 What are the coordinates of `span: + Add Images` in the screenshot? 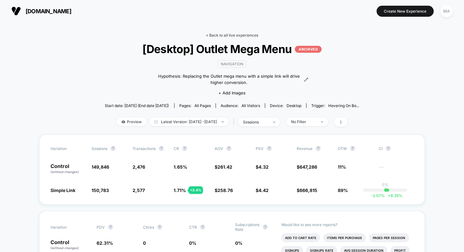 It's located at (232, 93).